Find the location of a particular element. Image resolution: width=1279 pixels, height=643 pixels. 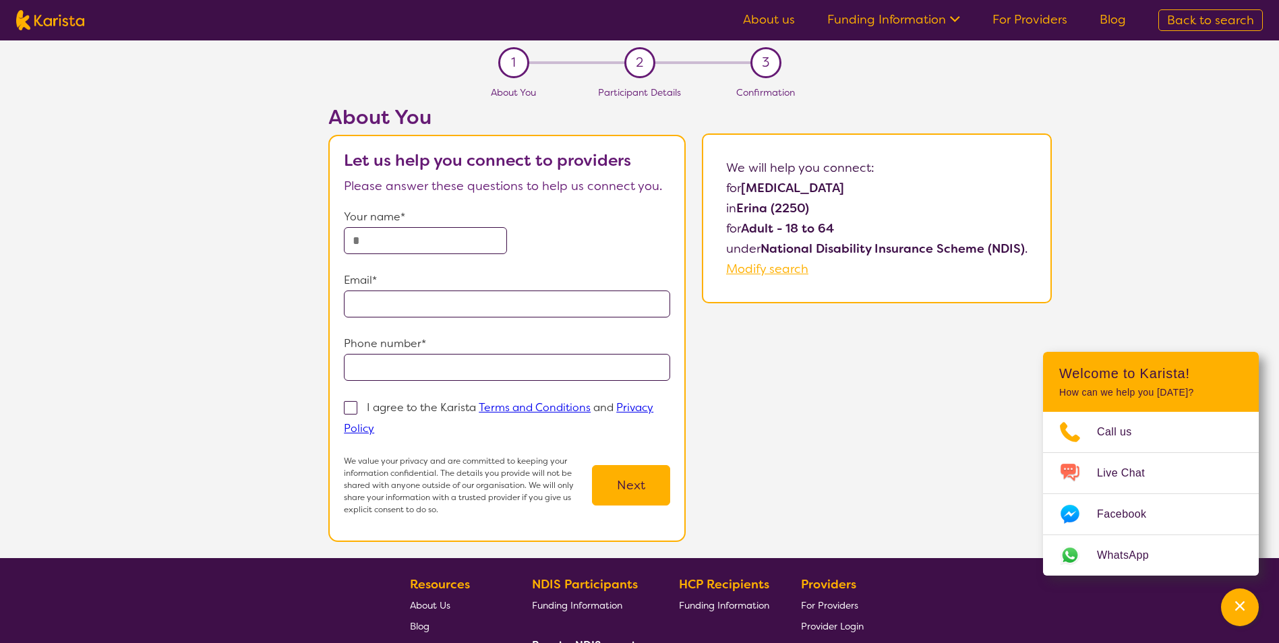

p: in is located at coordinates (876, 208).